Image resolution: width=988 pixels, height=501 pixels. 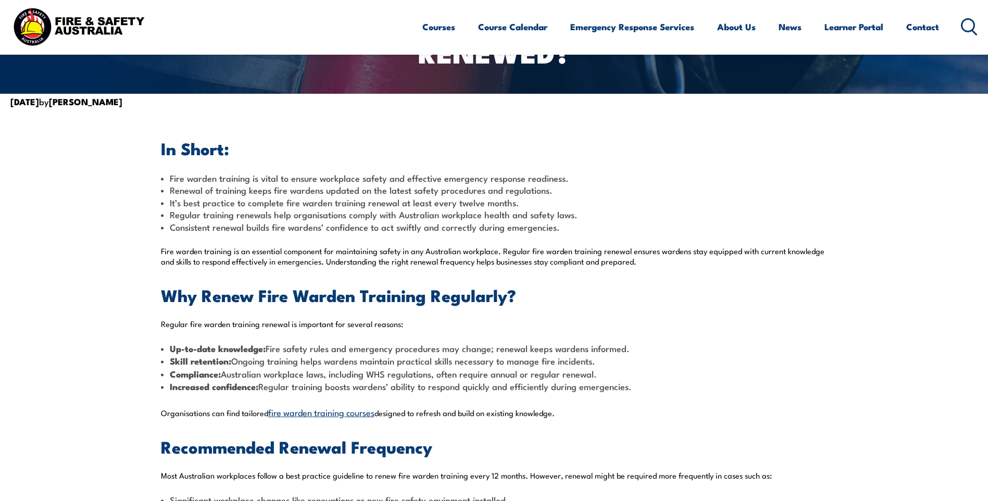 I want to click on a: Courses, so click(x=438, y=27).